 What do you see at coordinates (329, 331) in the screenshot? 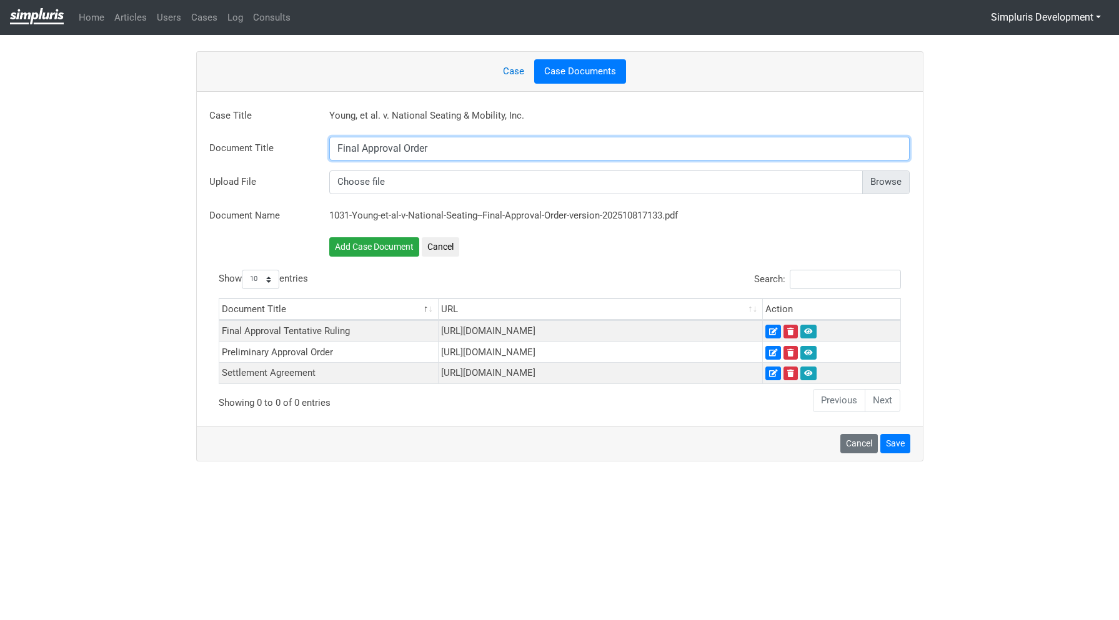
I see `td: Final Approval Tentative Ruling` at bounding box center [329, 331].